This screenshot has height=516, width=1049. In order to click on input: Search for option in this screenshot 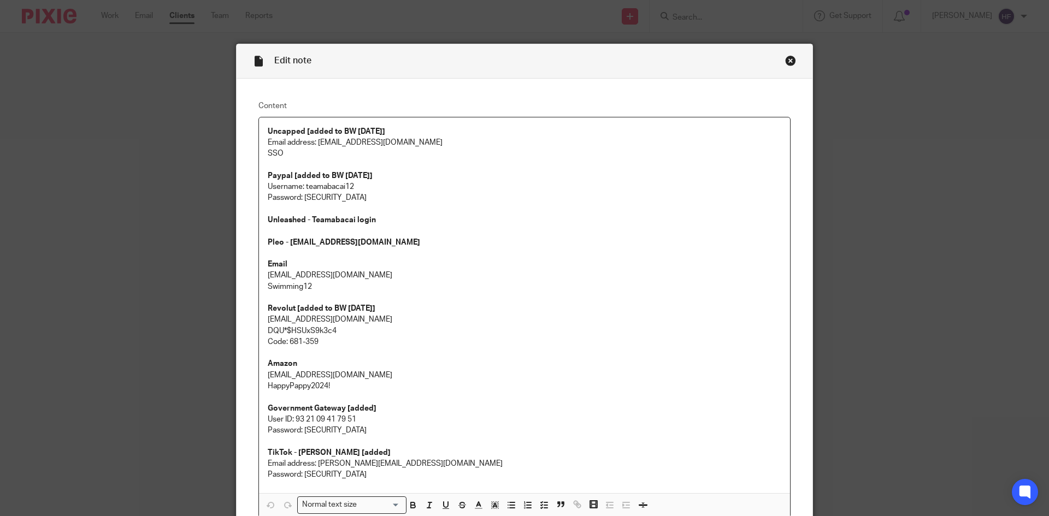, I will do `click(380, 505)`.